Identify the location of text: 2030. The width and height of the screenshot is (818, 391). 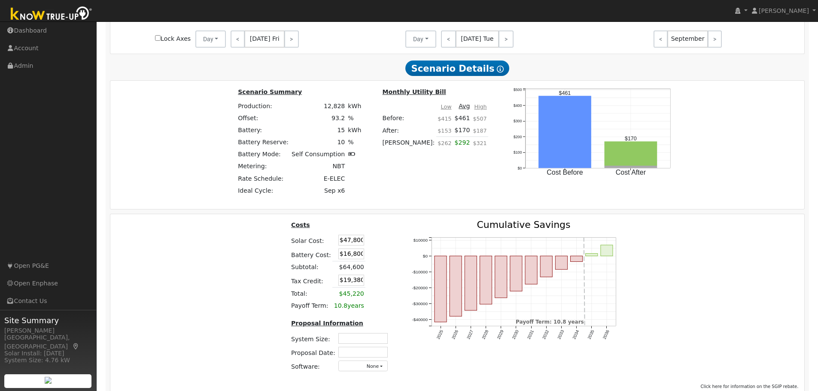
(516, 335).